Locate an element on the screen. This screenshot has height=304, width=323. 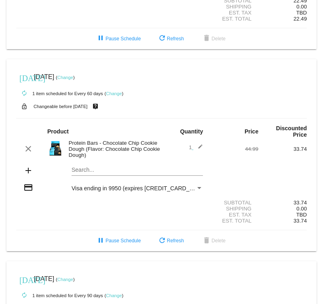
span: 1 is located at coordinates (195, 147).